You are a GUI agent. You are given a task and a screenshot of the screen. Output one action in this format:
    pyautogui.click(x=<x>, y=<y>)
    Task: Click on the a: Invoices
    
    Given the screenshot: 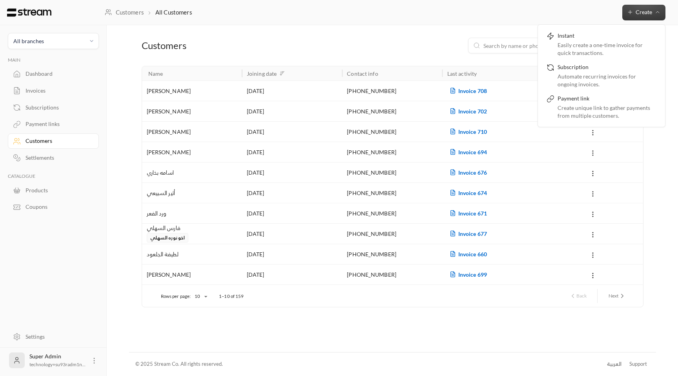 What is the action you would take?
    pyautogui.click(x=53, y=91)
    